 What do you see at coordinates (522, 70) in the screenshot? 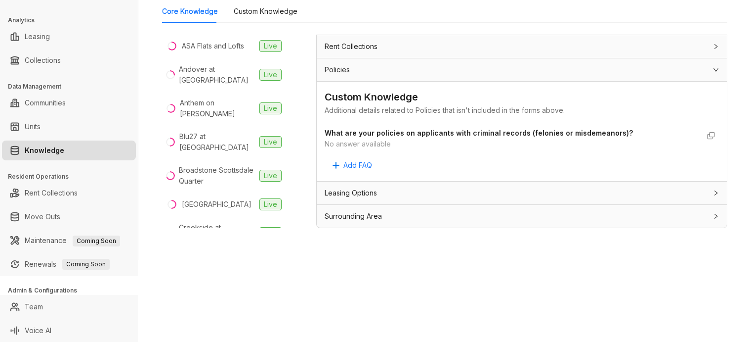
I see `div: Policies` at bounding box center [522, 70].